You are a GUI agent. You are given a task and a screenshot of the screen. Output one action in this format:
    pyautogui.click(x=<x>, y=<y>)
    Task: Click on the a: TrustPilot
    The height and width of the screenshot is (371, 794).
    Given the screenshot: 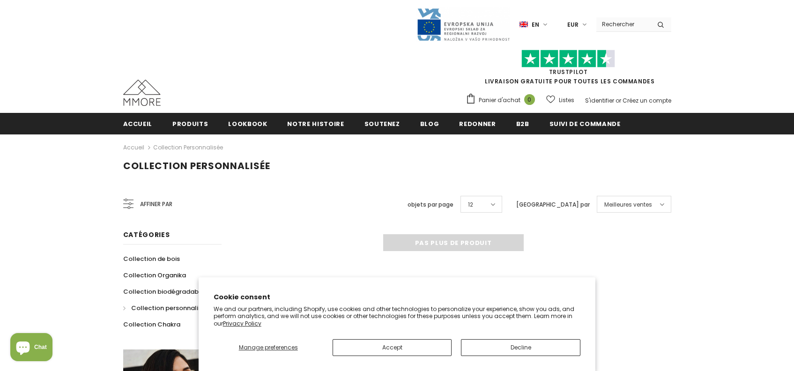 What is the action you would take?
    pyautogui.click(x=569, y=72)
    